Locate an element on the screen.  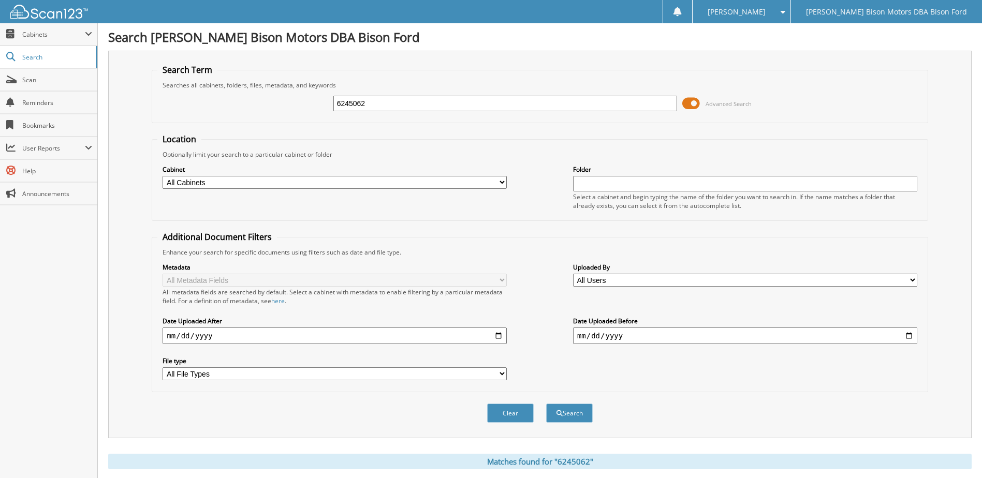
label: Folder is located at coordinates (745, 169).